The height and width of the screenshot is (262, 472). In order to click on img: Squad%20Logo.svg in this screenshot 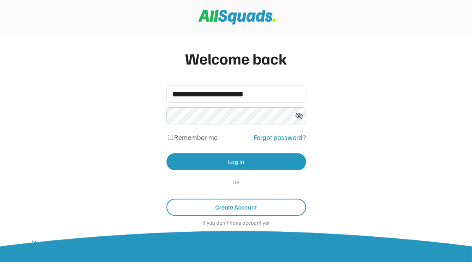, I will do `click(237, 17)`.